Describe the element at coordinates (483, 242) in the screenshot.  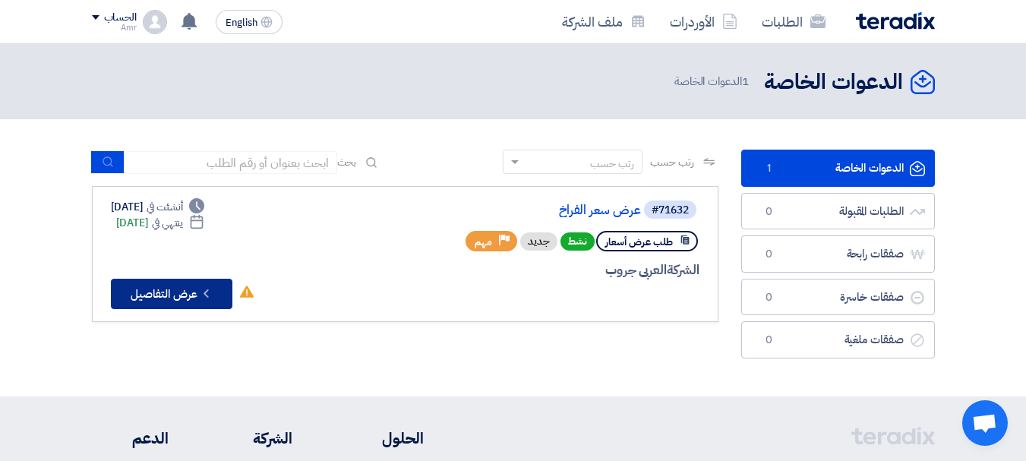
I see `span: مهم` at that location.